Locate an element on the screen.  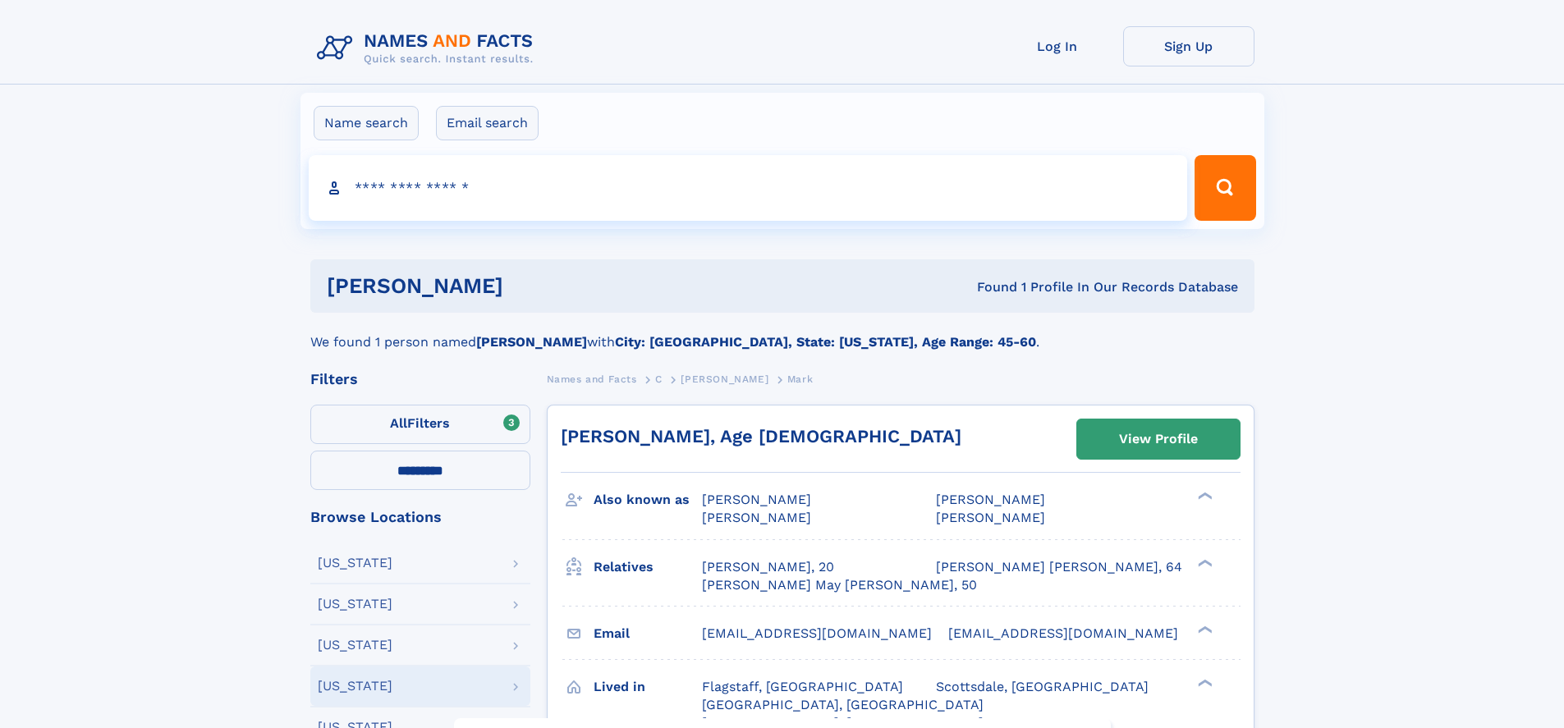
h3: Also known as is located at coordinates (648, 500).